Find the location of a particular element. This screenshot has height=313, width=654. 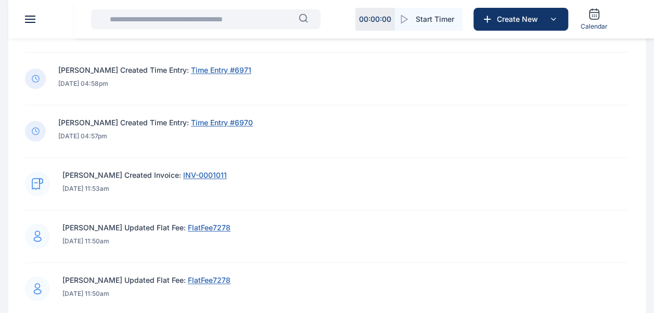

span: Time Entry #6970 is located at coordinates (222, 122).